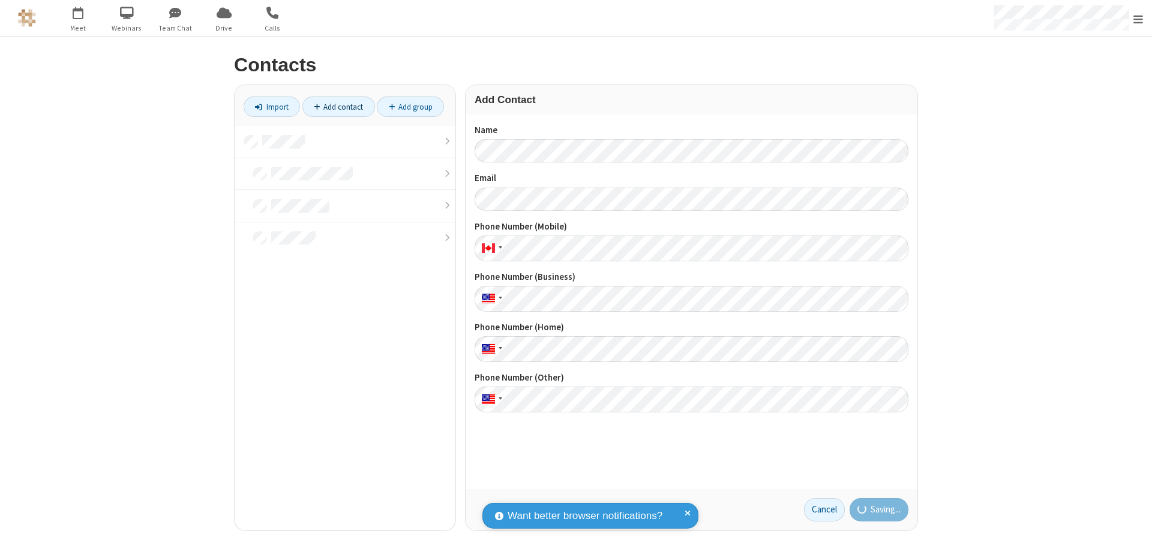 The height and width of the screenshot is (549, 1152). Describe the element at coordinates (691, 327) in the screenshot. I see `label: Phone Number (Home)` at that location.